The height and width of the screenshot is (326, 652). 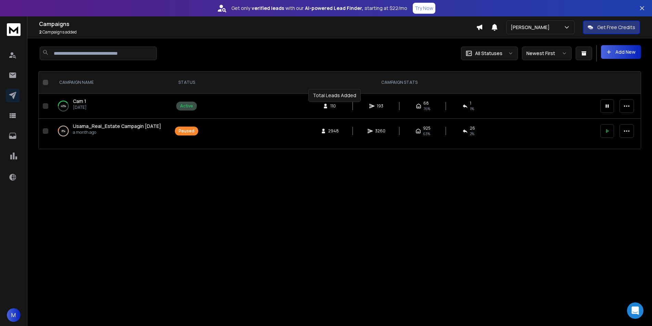 I want to click on p: 8 %, so click(x=63, y=131).